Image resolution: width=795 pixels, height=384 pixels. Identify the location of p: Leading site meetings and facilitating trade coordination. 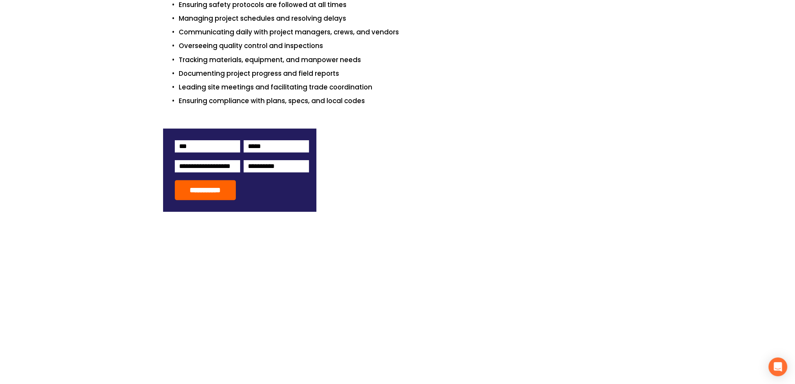
(406, 87).